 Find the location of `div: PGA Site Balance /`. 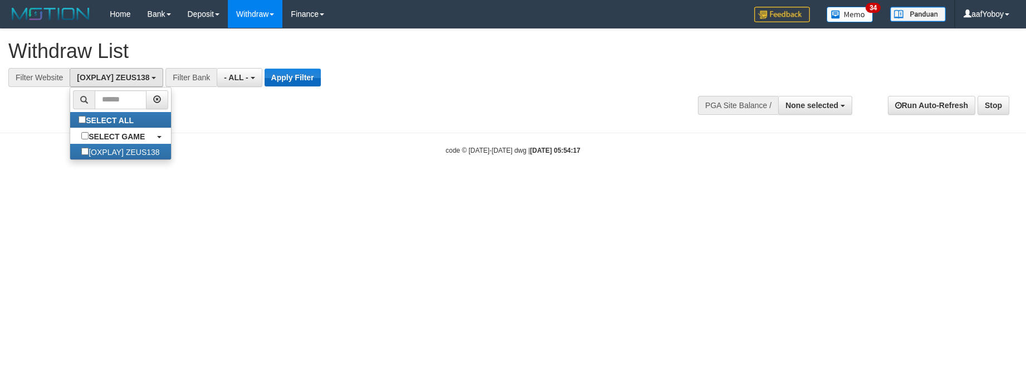

div: PGA Site Balance / is located at coordinates (738, 105).